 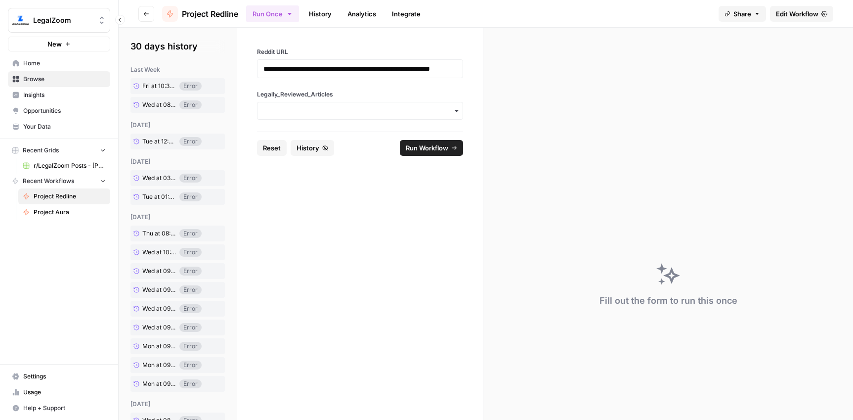 I want to click on span: Home, so click(x=64, y=63).